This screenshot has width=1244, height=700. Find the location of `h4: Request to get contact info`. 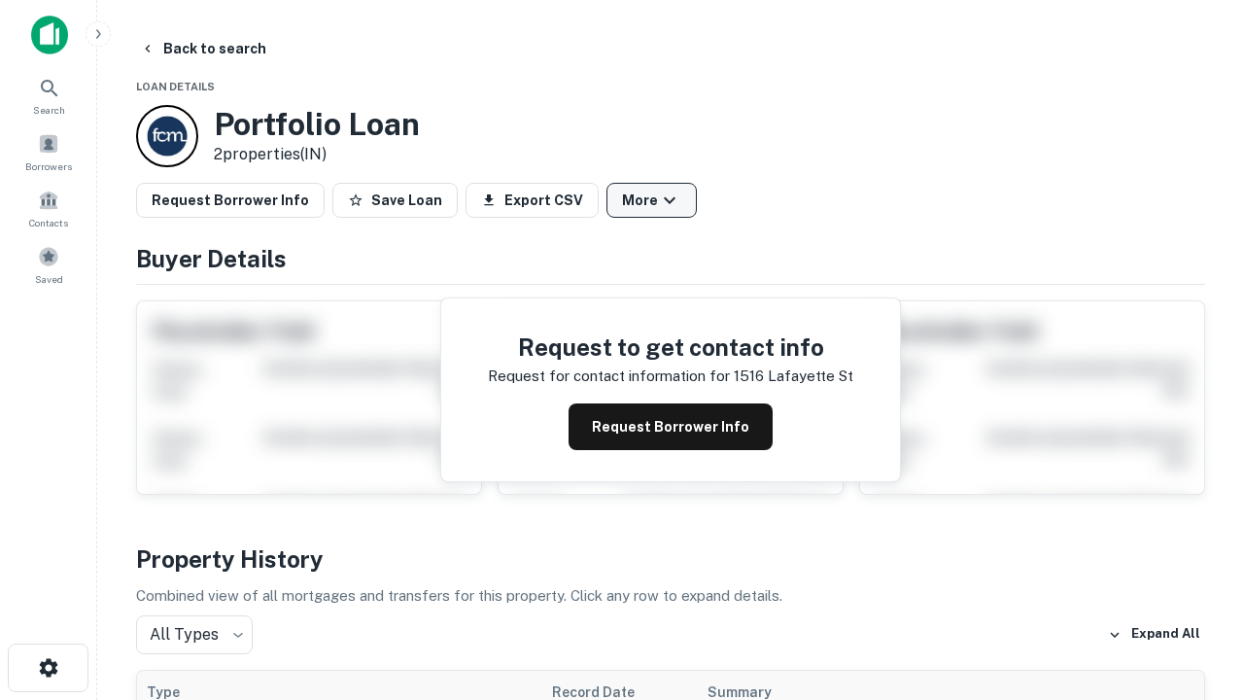

h4: Request to get contact info is located at coordinates (670, 347).